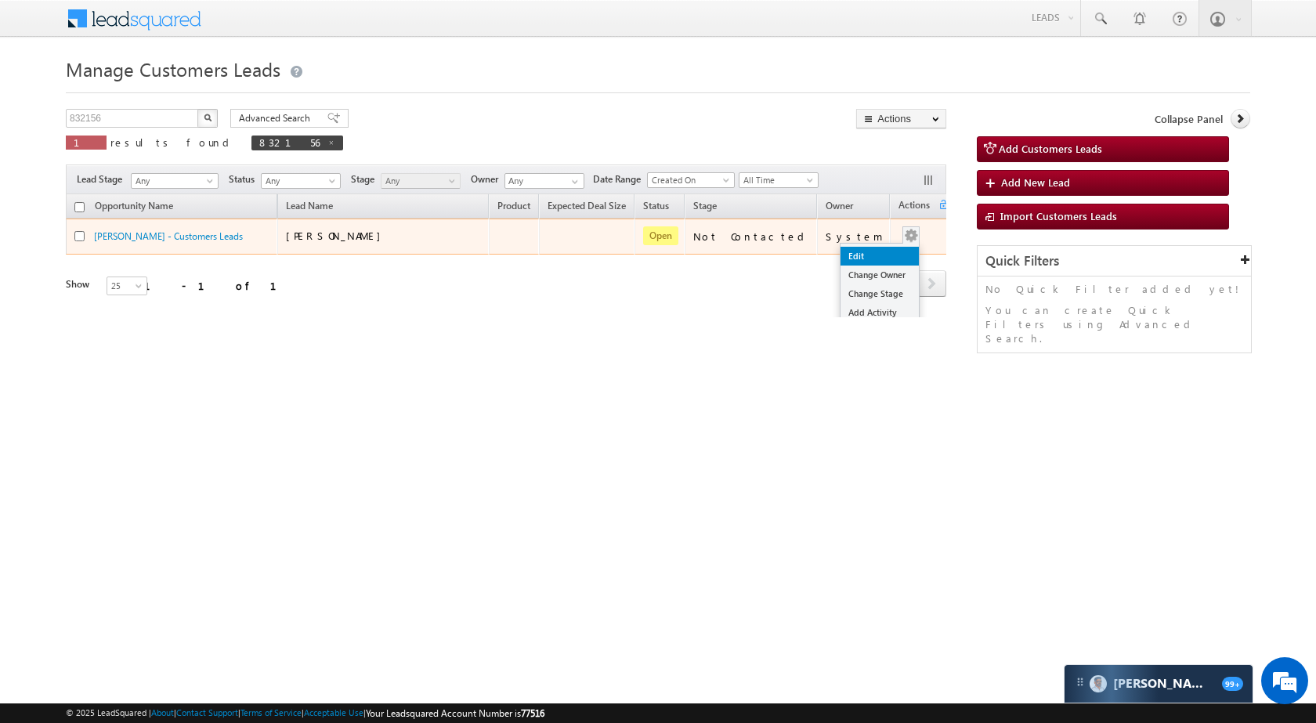 The height and width of the screenshot is (723, 1316). What do you see at coordinates (1035, 182) in the screenshot?
I see `span: Add New Lead` at bounding box center [1035, 182].